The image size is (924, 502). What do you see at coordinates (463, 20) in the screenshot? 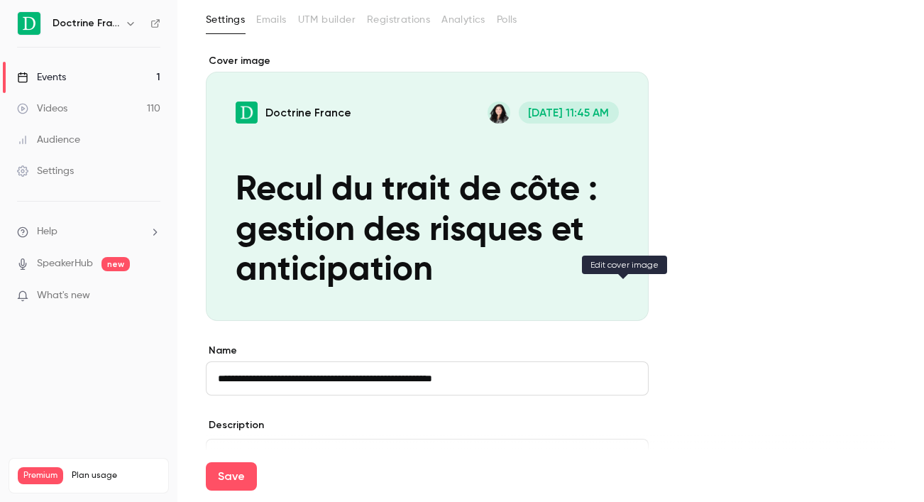
I see `span: Analytics` at bounding box center [463, 20].